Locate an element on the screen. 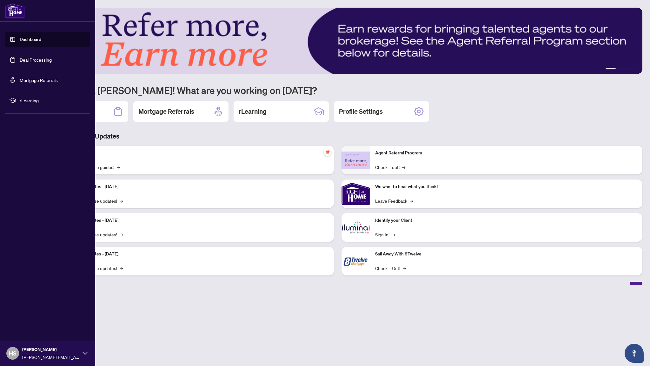 This screenshot has width=650, height=366. p: Agent Referral Program is located at coordinates (506, 153).